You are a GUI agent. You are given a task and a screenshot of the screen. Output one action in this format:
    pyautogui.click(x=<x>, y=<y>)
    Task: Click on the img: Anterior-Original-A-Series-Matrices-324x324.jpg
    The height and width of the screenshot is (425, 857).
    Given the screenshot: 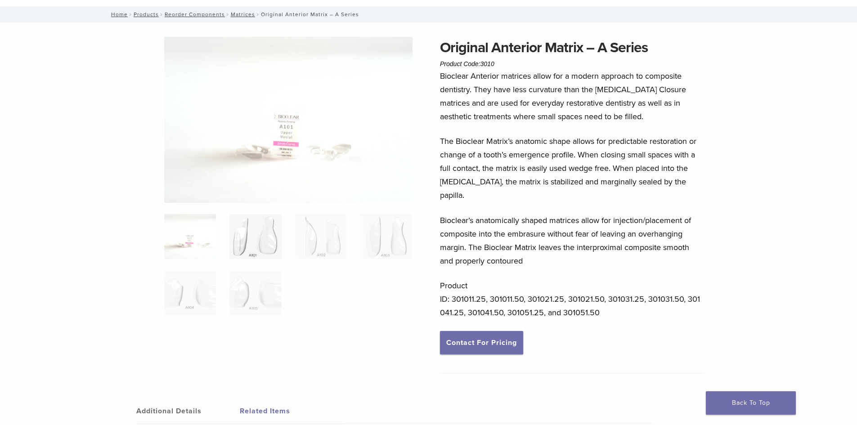 What is the action you would take?
    pyautogui.click(x=190, y=237)
    